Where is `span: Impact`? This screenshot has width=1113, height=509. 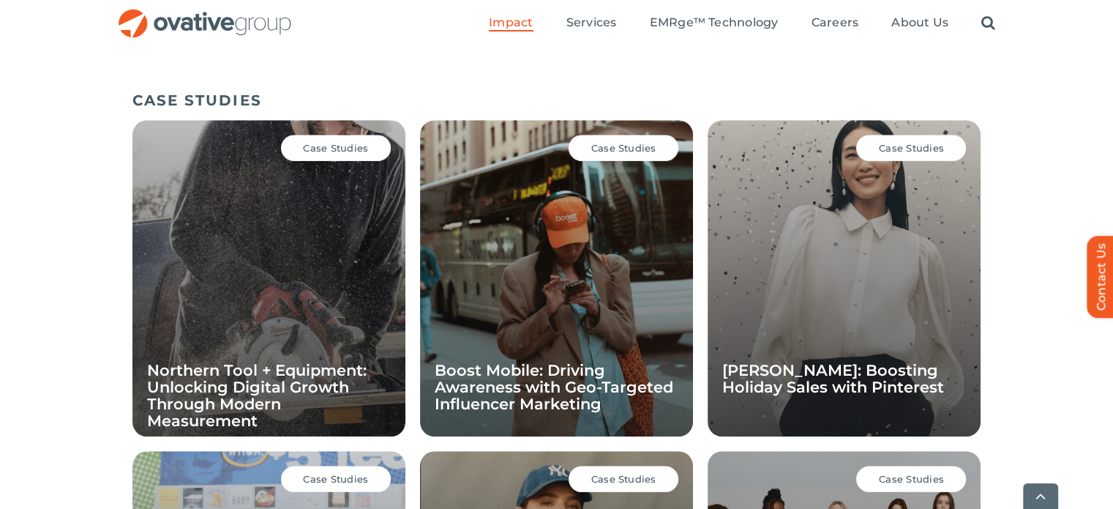 span: Impact is located at coordinates (511, 23).